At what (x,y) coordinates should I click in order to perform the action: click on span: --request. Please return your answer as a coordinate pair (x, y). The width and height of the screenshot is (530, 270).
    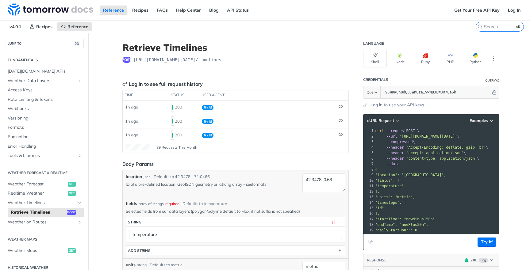
    Looking at the image, I should click on (396, 131).